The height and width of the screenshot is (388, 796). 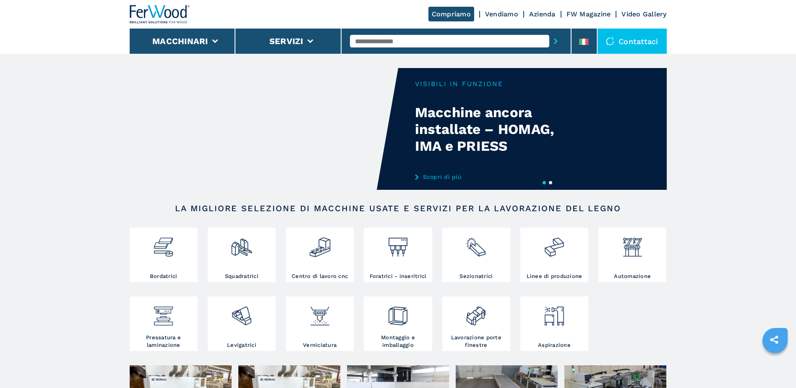 I want to click on h3: Squadratrici, so click(x=242, y=276).